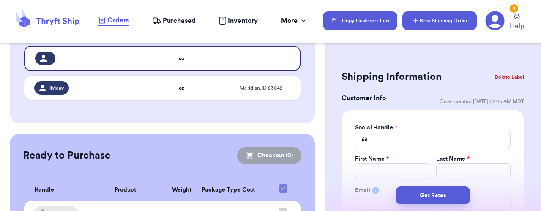 This screenshot has width=541, height=211. What do you see at coordinates (360, 21) in the screenshot?
I see `button: Copy Customer Link` at bounding box center [360, 21].